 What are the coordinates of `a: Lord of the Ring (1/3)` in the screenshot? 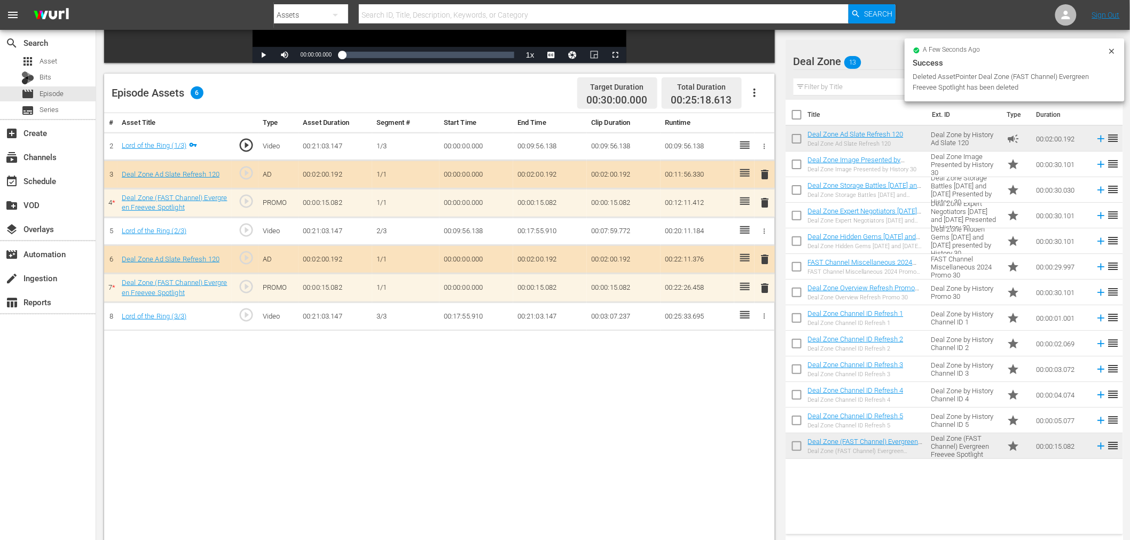 It's located at (154, 145).